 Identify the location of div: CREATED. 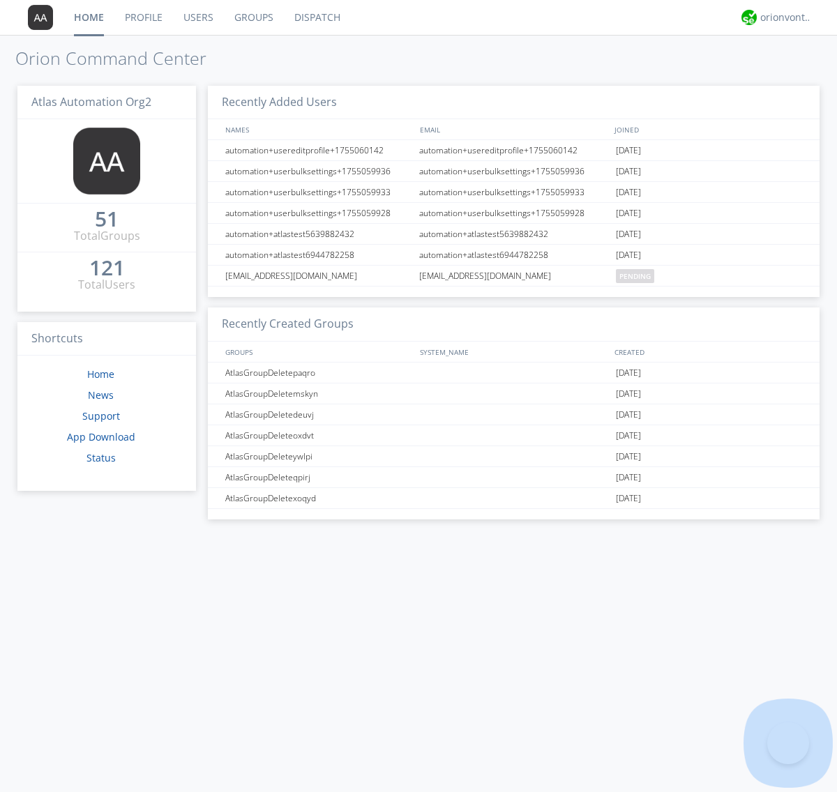
(708, 351).